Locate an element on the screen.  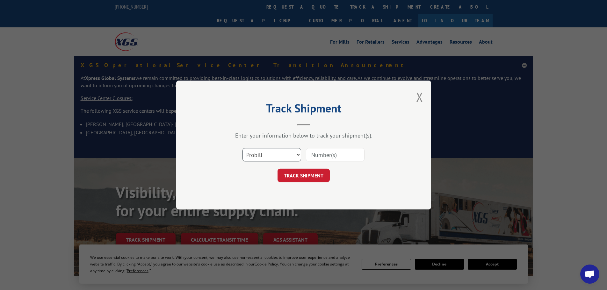
button: TRACK SHIPMENT is located at coordinates (304, 176).